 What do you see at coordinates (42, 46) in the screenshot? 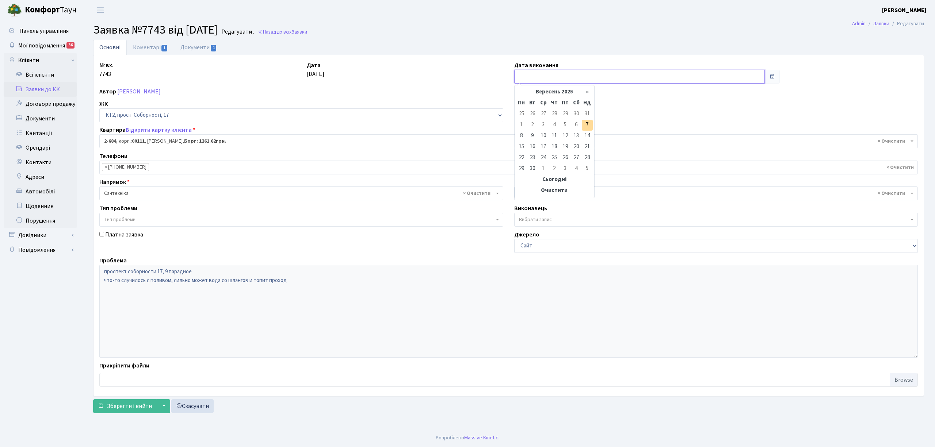
I see `span: Мої повідомлення` at bounding box center [42, 46].